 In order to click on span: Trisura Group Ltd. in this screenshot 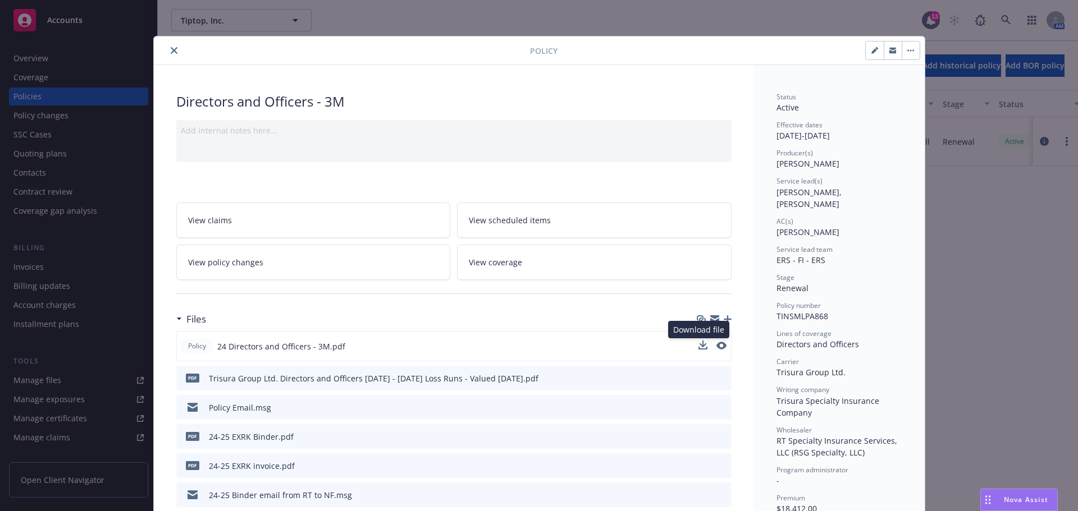, I will do `click(811, 372)`.